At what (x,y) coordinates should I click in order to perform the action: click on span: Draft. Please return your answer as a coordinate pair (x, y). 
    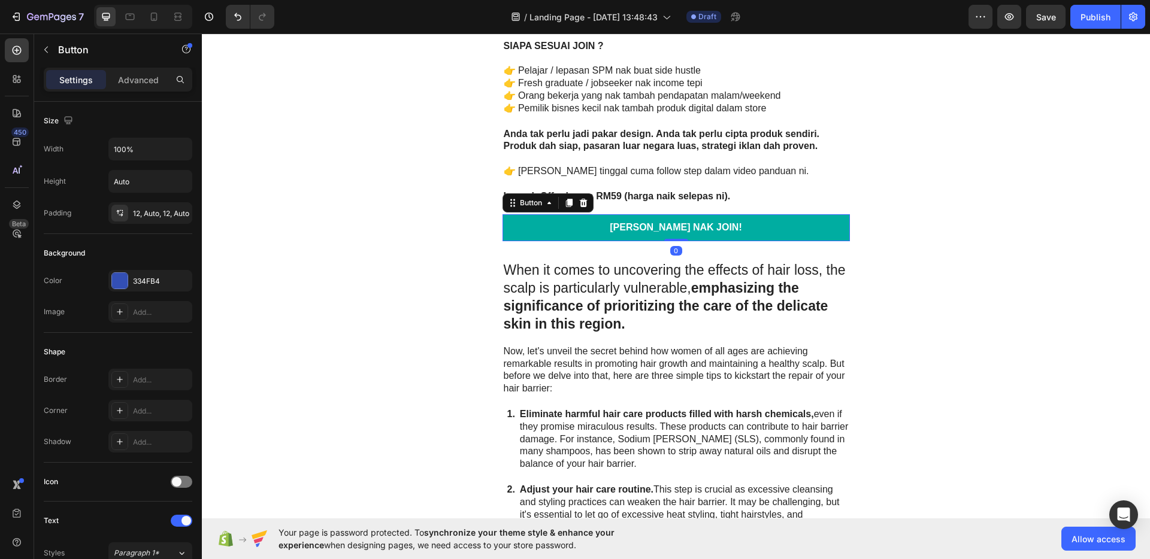
    Looking at the image, I should click on (707, 17).